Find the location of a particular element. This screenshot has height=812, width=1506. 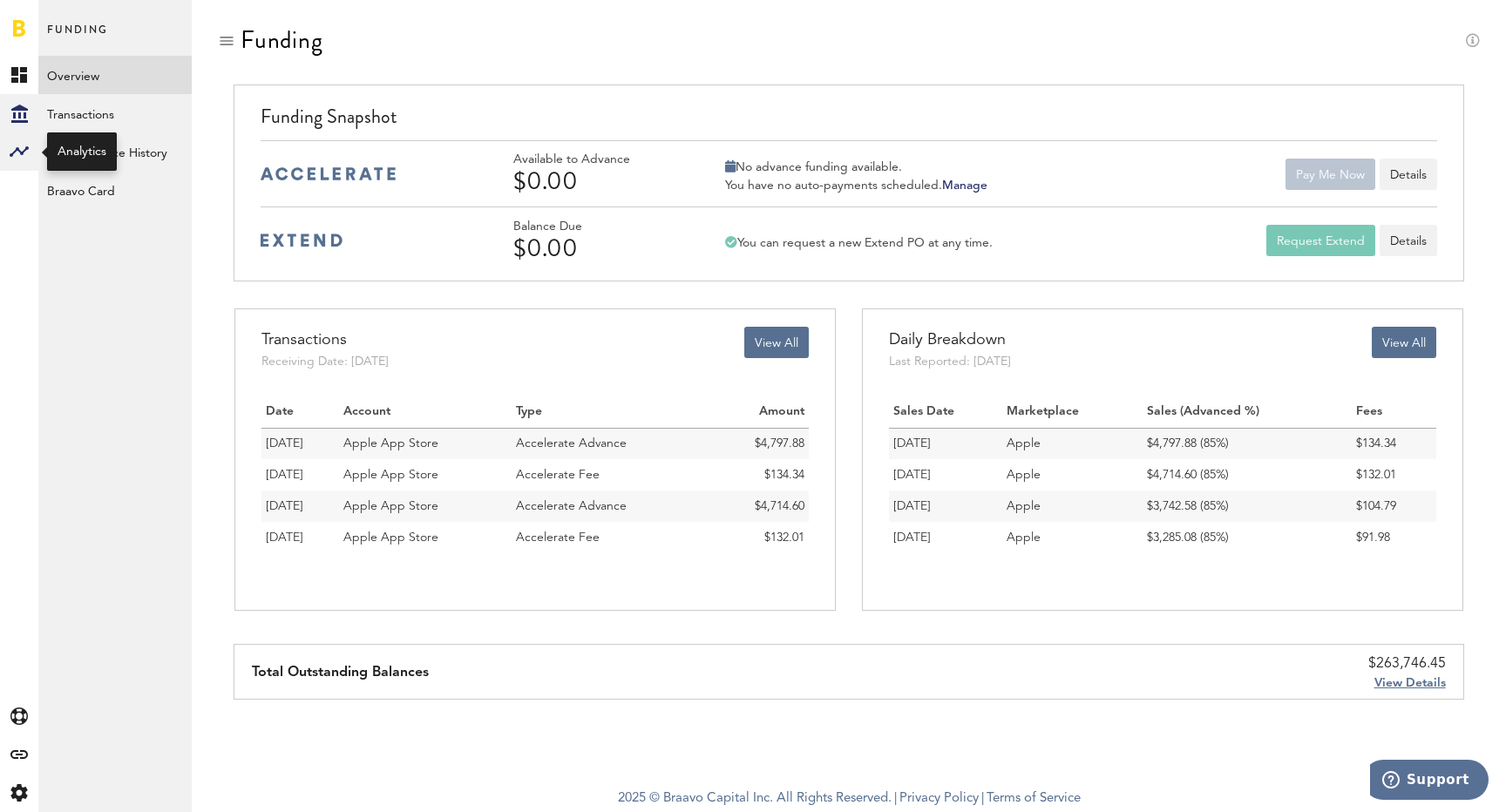

div: No advance funding available. is located at coordinates (856, 167).